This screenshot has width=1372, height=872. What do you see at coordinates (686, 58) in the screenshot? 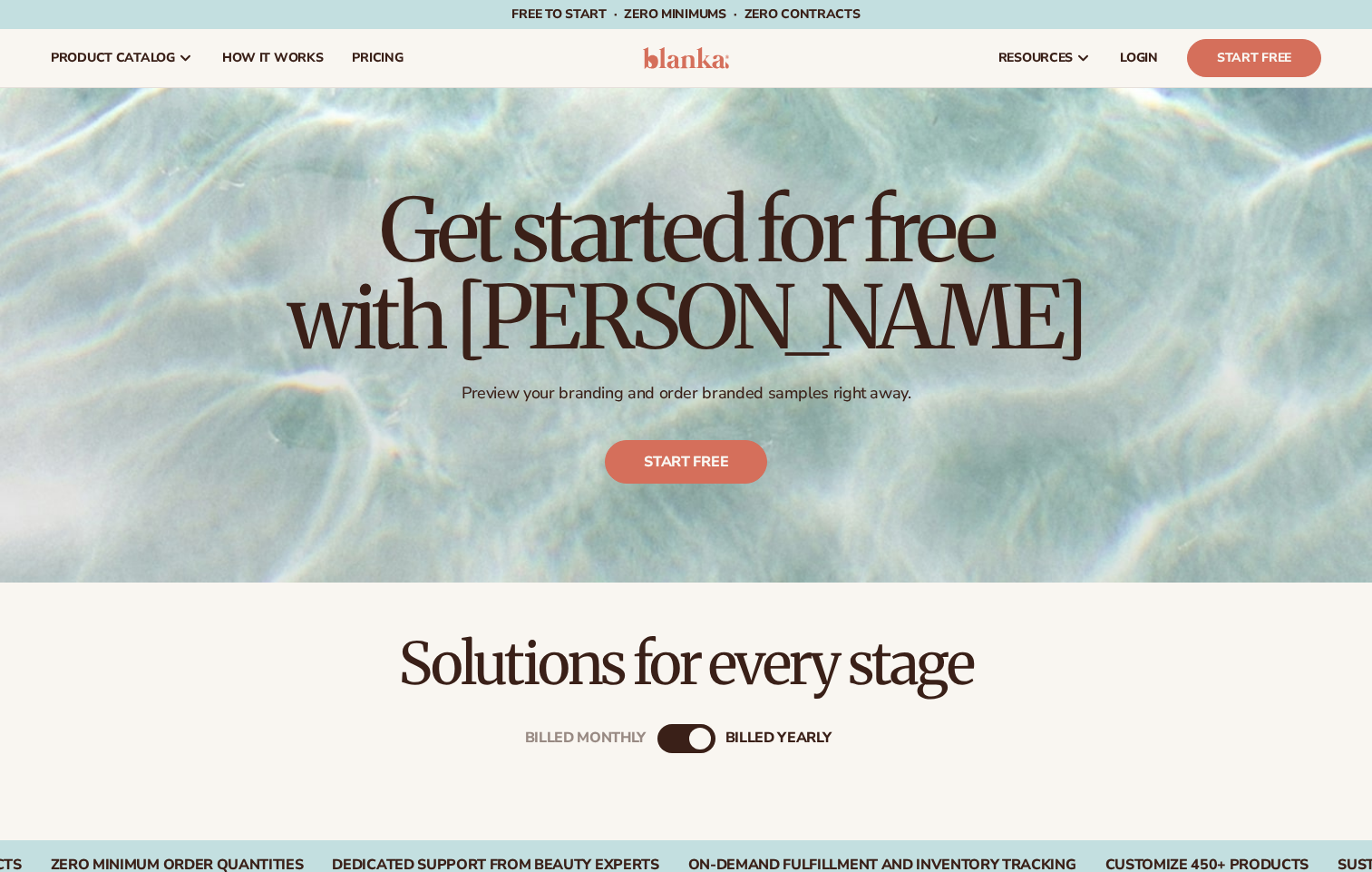
I see `img: logo` at bounding box center [686, 58].